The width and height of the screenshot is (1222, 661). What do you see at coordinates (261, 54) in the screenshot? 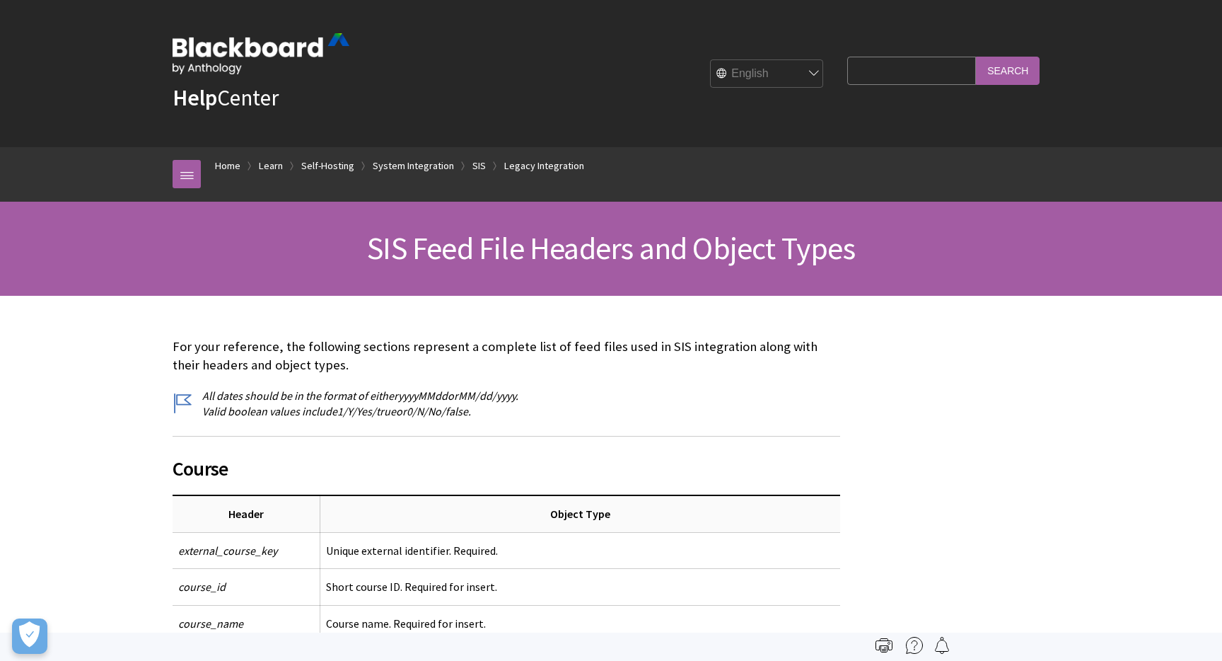
I see `img: Blackboard by Anthology` at bounding box center [261, 54].